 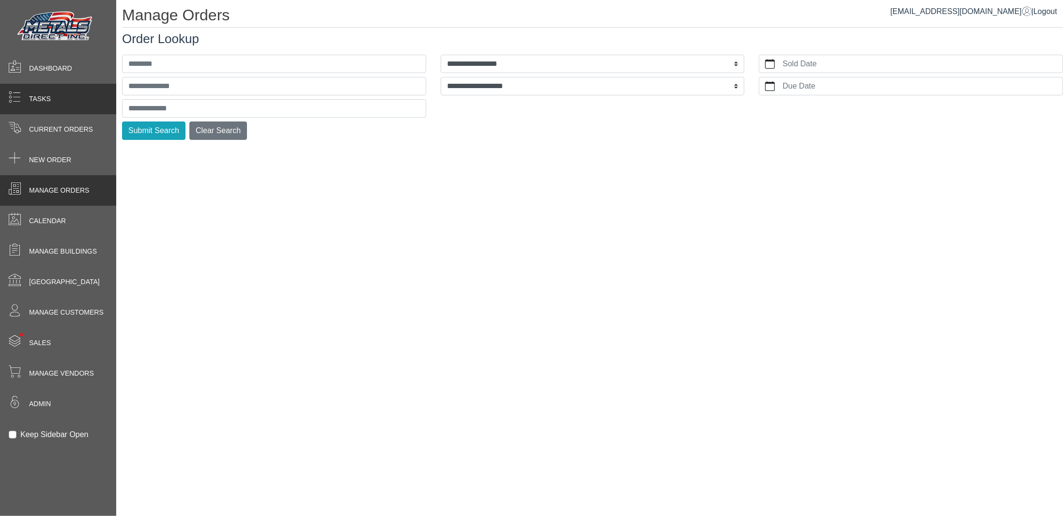 I want to click on span: Logout, so click(x=1045, y=11).